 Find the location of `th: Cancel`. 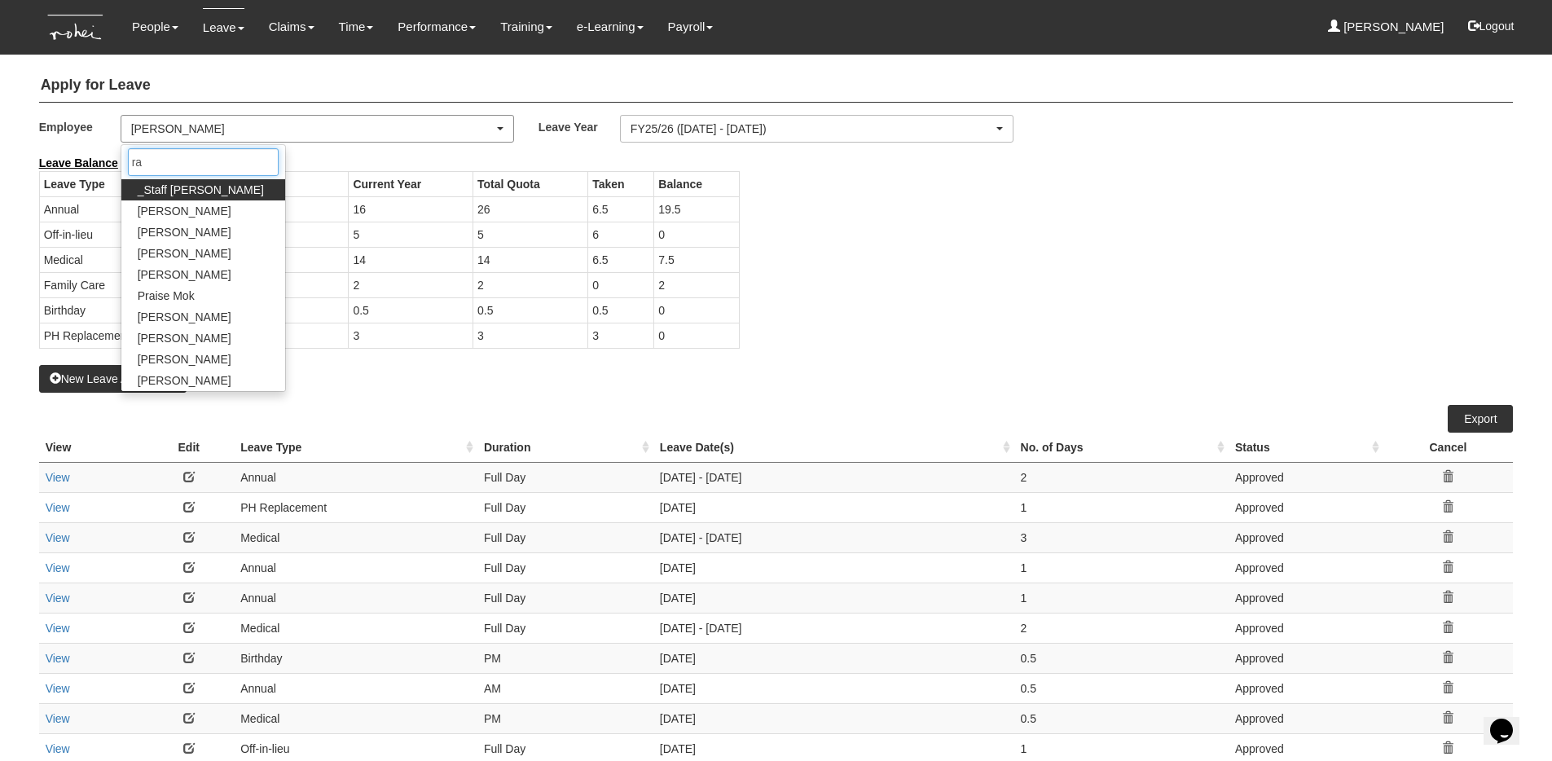

th: Cancel is located at coordinates (1448, 447).